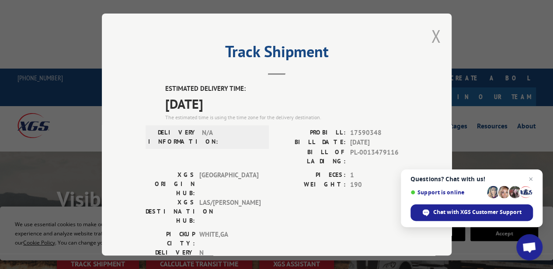  What do you see at coordinates (173, 137) in the screenshot?
I see `label: DELIVERY INFORMATION:` at bounding box center [173, 137].